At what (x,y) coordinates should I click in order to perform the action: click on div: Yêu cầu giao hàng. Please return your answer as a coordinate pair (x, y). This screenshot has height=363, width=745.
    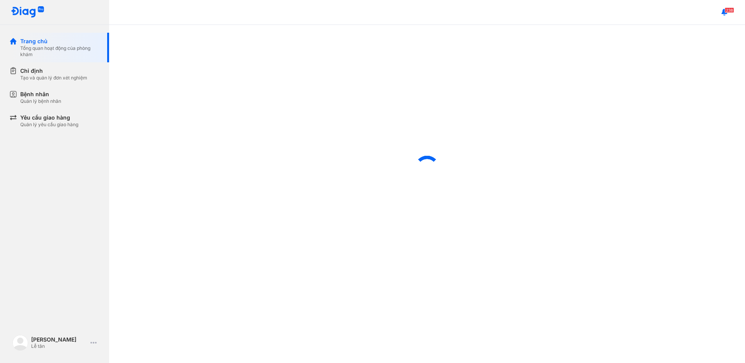
    Looking at the image, I should click on (49, 118).